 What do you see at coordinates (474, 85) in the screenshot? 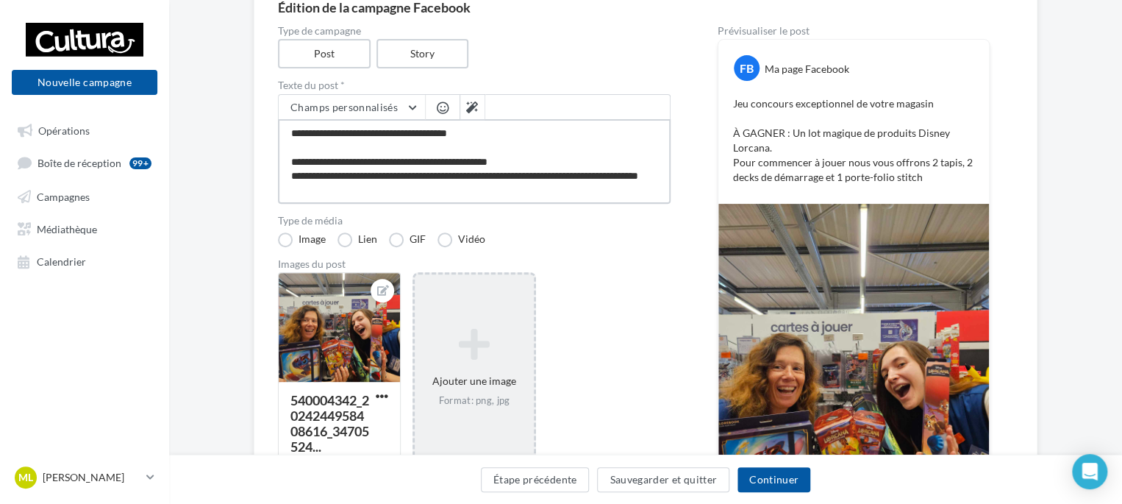
I see `label: Texte du post *` at bounding box center [474, 85].